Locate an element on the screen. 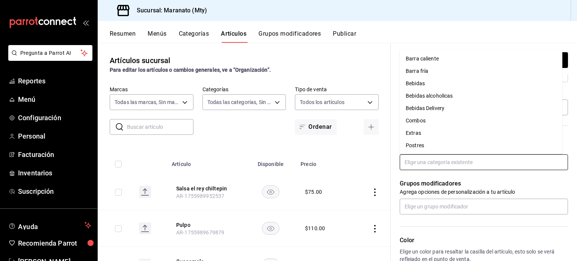  li: Bebidas Delivery is located at coordinates (481, 108).